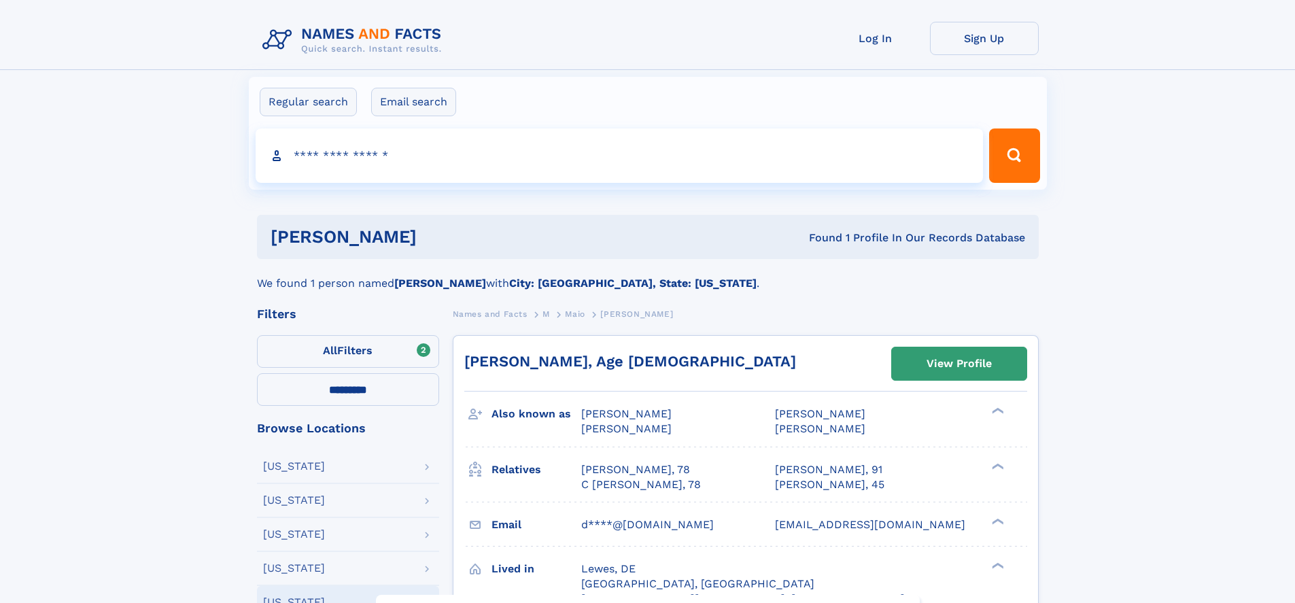 Image resolution: width=1295 pixels, height=603 pixels. Describe the element at coordinates (348, 351) in the screenshot. I see `label: Filters` at that location.